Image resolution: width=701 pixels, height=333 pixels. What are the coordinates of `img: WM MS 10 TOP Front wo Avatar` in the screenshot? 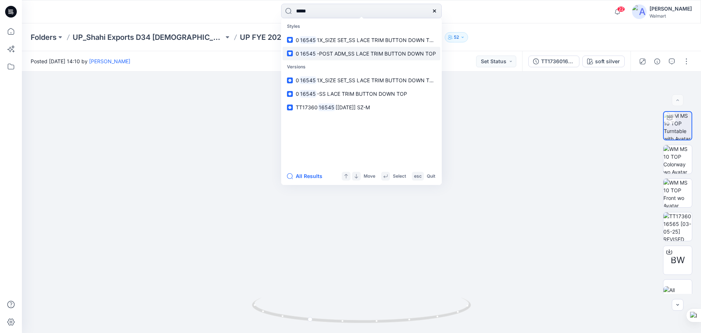 It's located at (678, 193).